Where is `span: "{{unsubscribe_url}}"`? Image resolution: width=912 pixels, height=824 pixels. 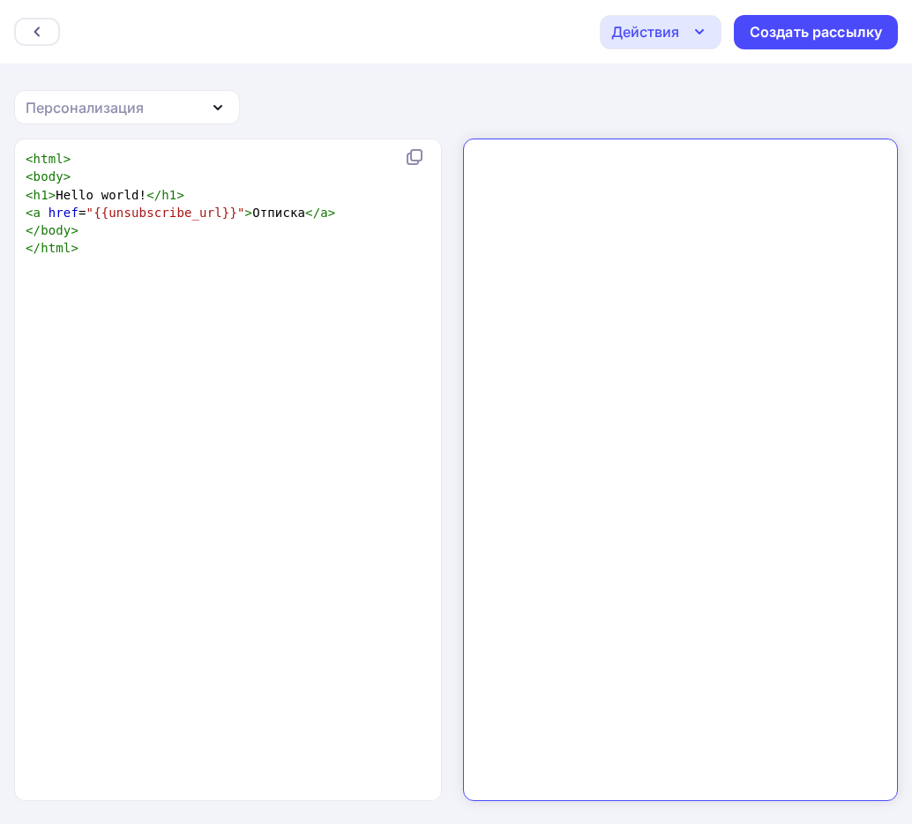
span: "{{unsubscribe_url}}" is located at coordinates (166, 213).